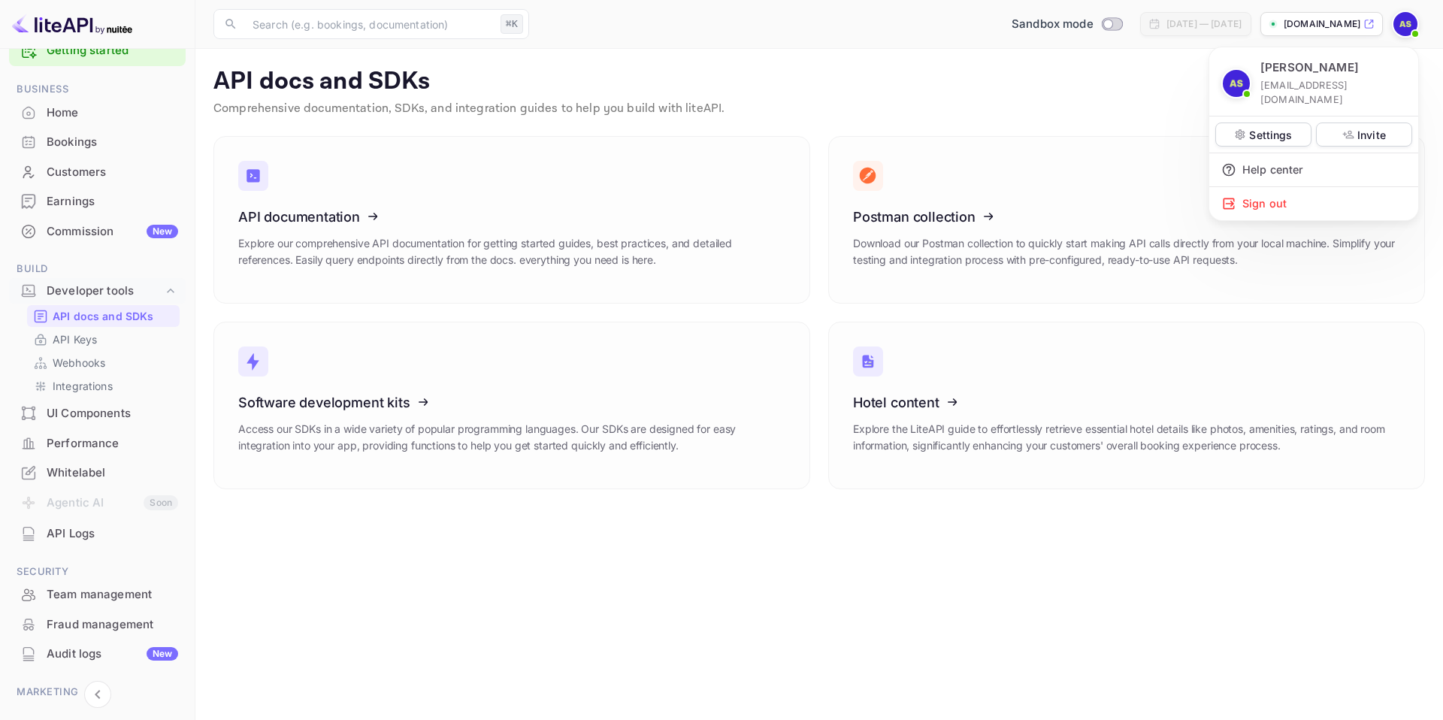 The height and width of the screenshot is (720, 1443). Describe the element at coordinates (1313, 204) in the screenshot. I see `div: Sign out` at that location.